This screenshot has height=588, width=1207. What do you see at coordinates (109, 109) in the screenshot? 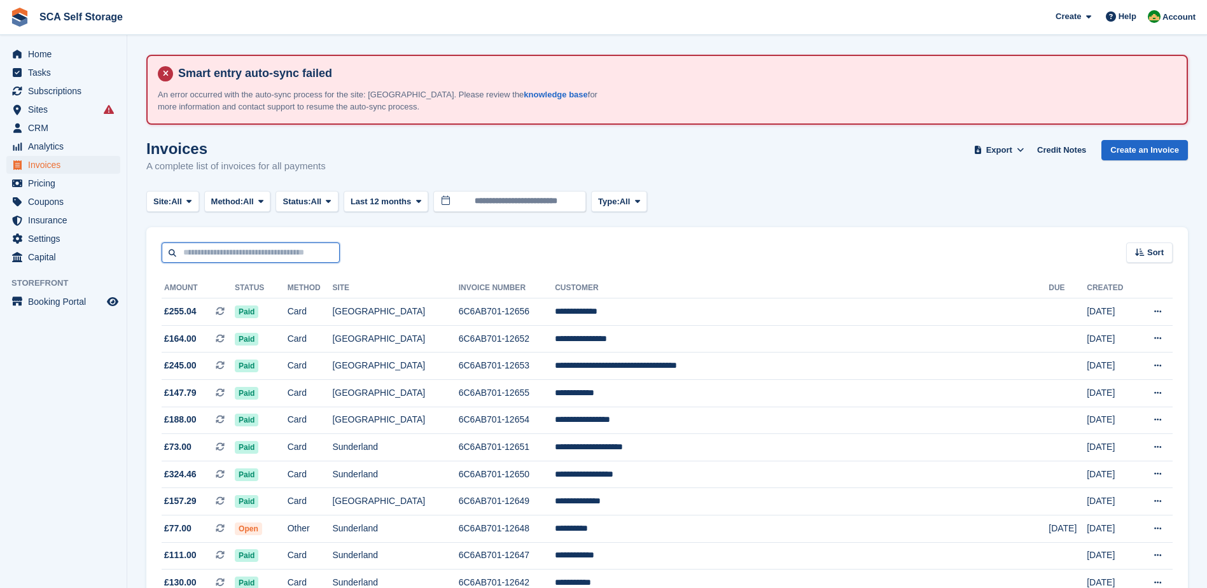
I see `i: Smart entry sync failures have occurred` at bounding box center [109, 109].